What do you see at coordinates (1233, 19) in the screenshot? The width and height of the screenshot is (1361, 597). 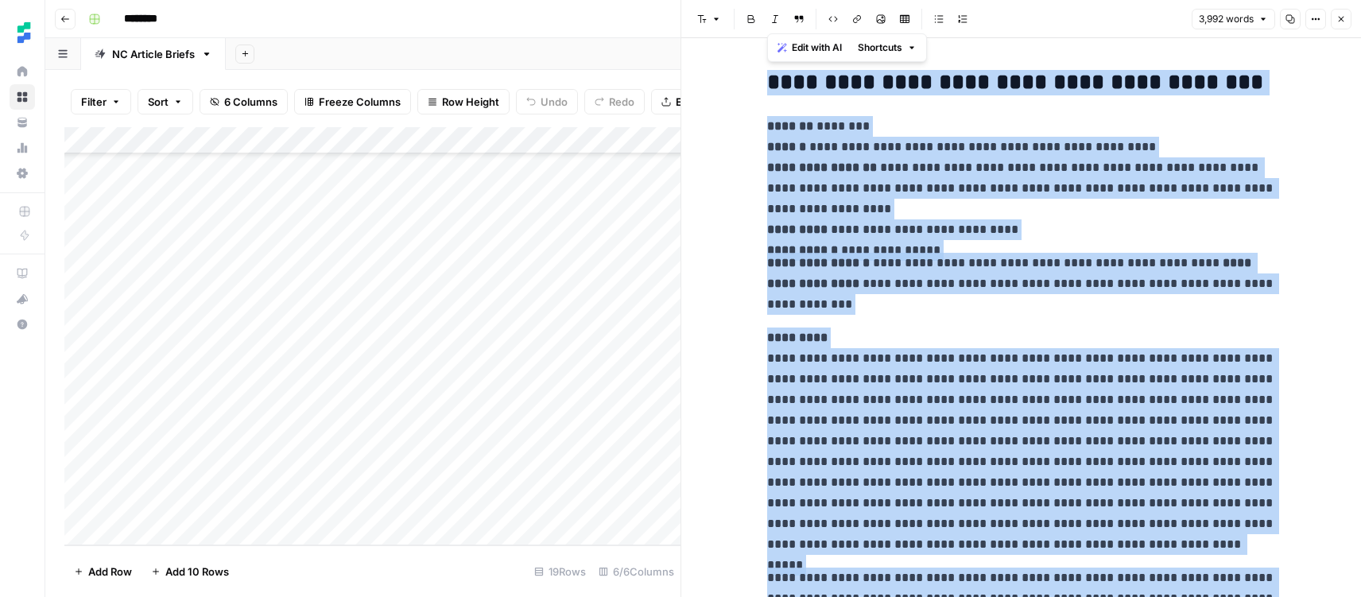 I see `button: 3,992 words` at bounding box center [1233, 19].